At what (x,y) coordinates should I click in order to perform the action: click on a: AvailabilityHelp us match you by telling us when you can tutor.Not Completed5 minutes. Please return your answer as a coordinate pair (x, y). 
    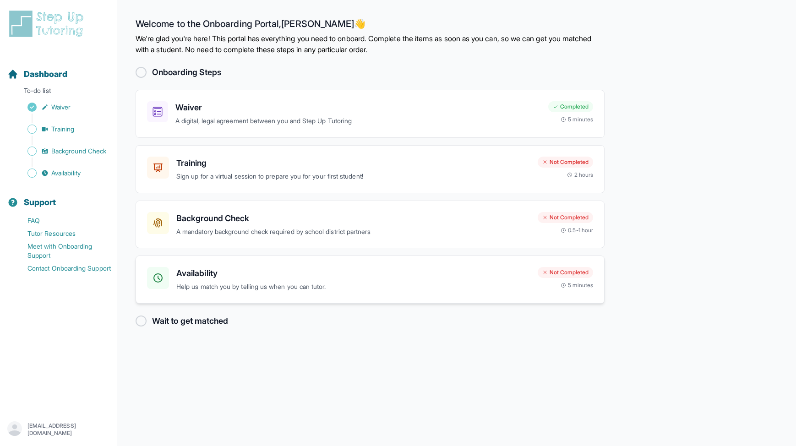
    Looking at the image, I should click on (370, 279).